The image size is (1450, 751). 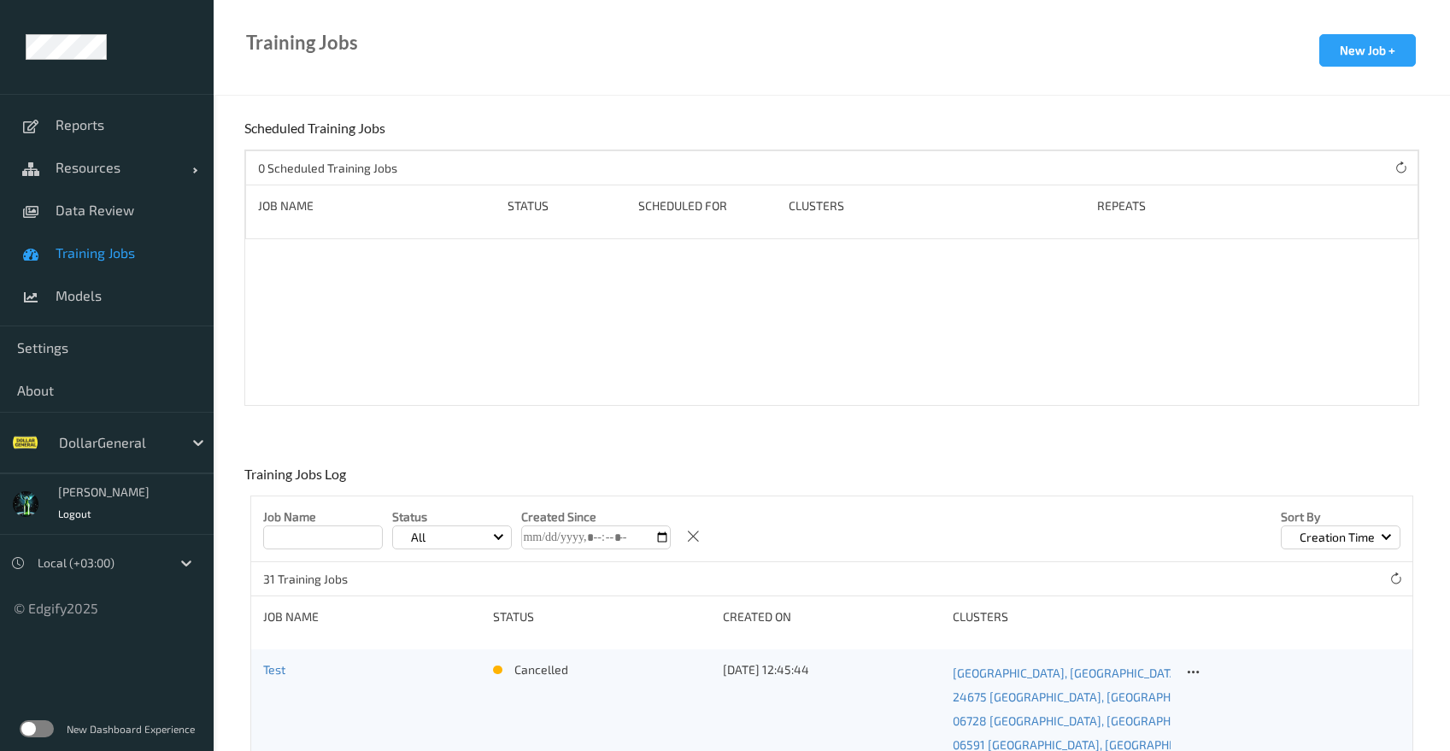 I want to click on p: Job Name, so click(x=323, y=517).